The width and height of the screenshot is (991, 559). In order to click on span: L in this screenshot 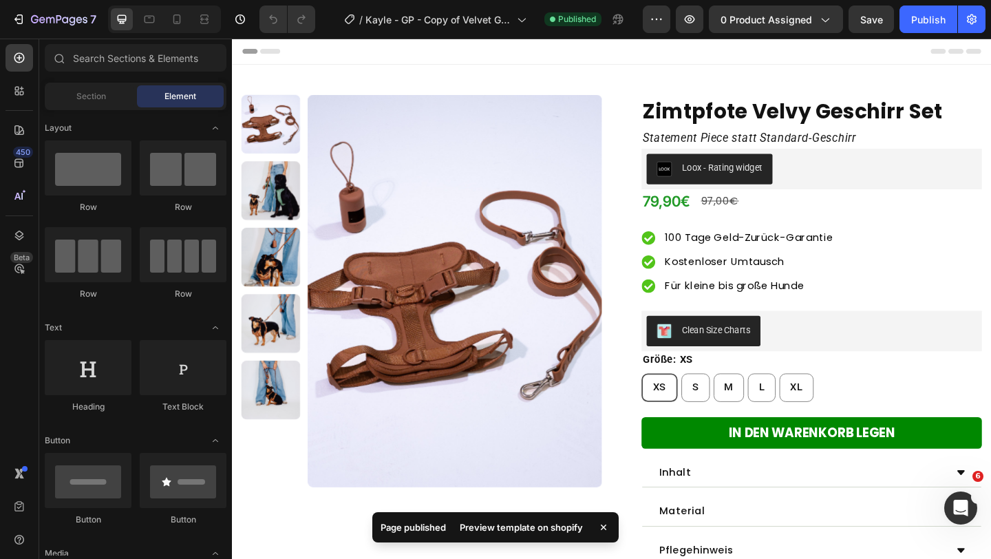, I will do `click(576, 378)`.